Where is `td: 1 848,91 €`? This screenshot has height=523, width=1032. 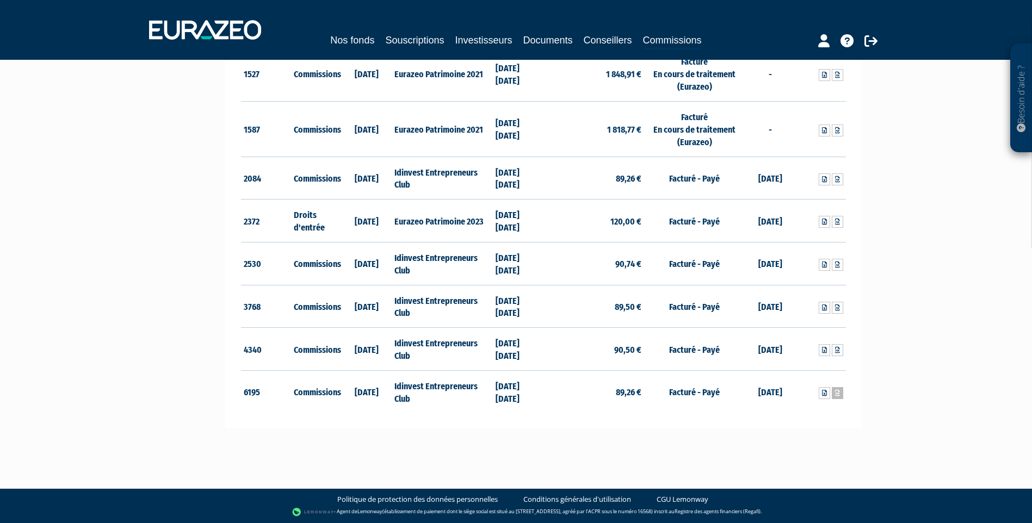
td: 1 848,91 € is located at coordinates (593, 74).